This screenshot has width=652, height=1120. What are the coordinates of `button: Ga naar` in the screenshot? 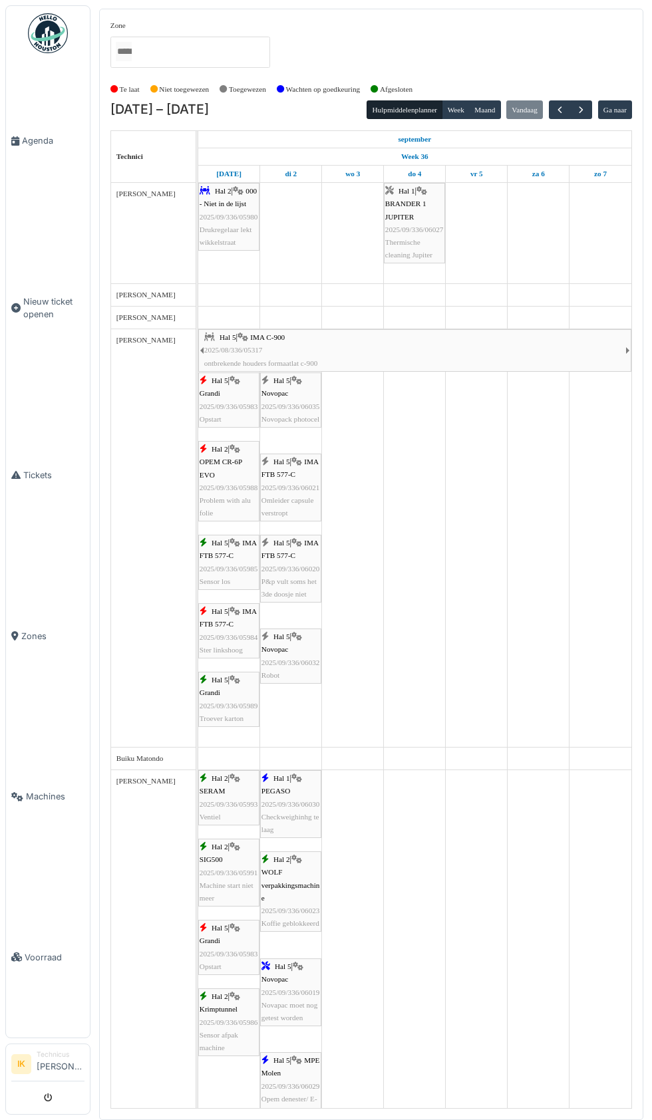 It's located at (615, 110).